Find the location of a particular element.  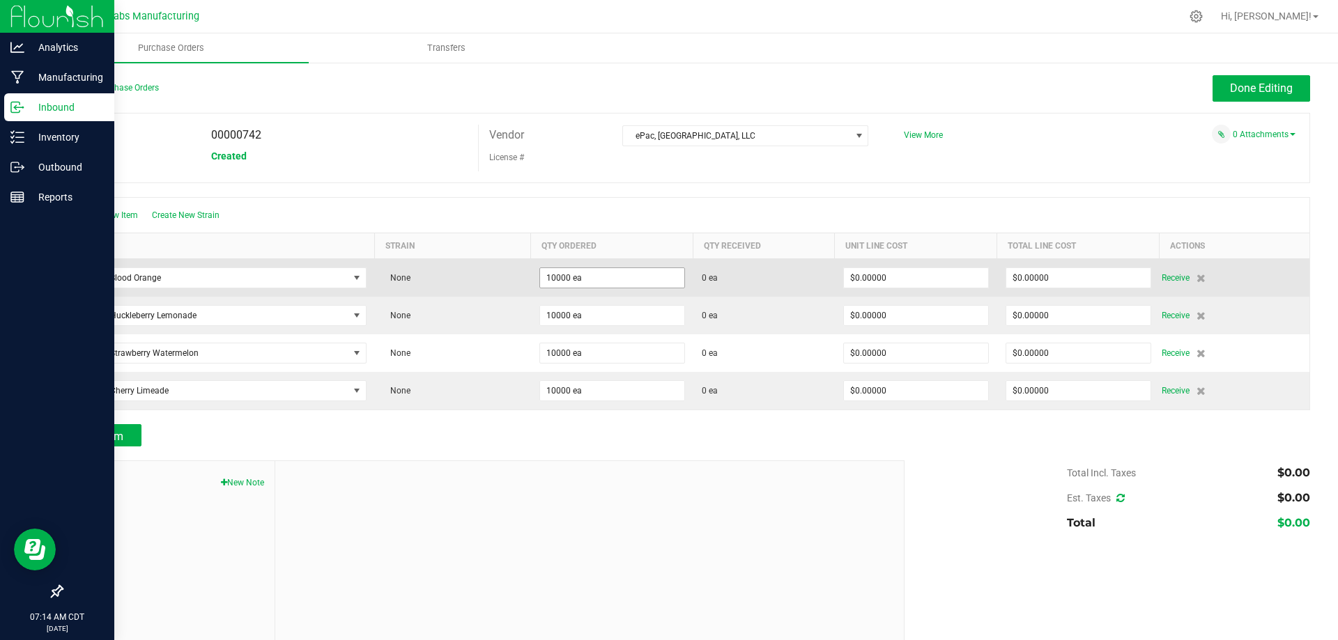

span: Purchase Orders is located at coordinates (171, 48).